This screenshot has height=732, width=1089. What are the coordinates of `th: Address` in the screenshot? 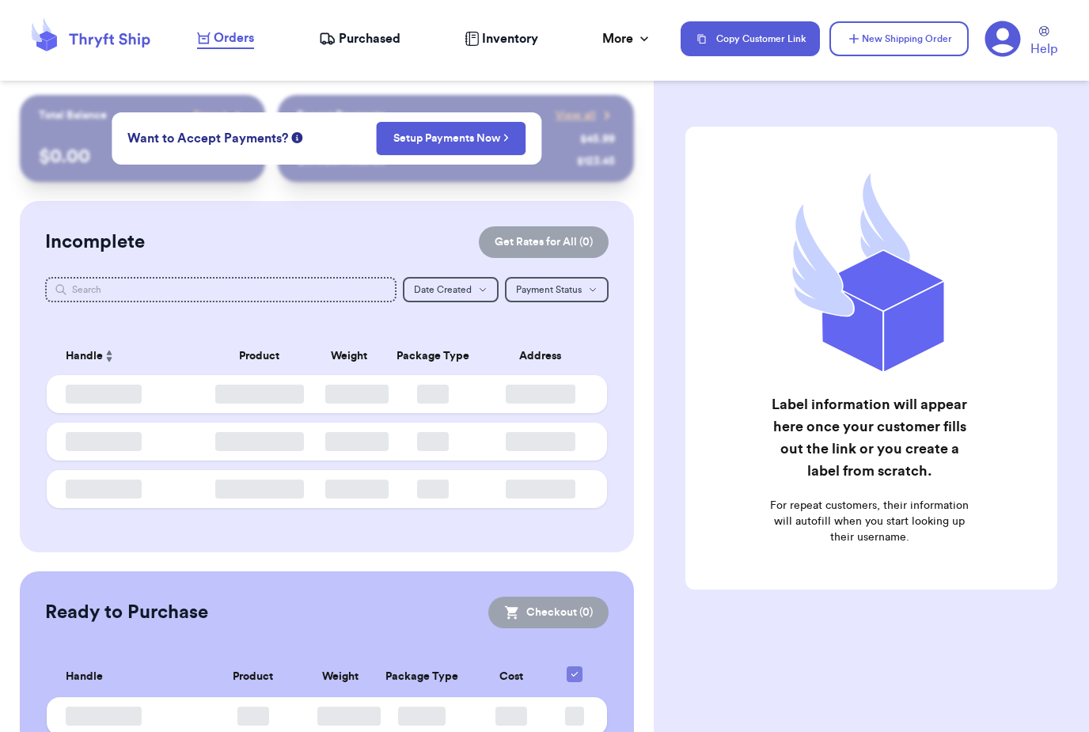 It's located at (545, 356).